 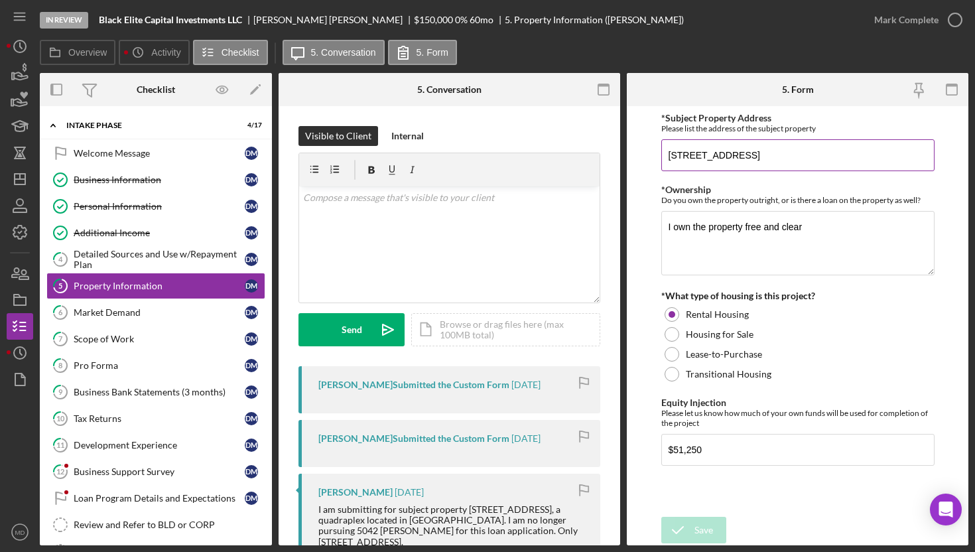 I want to click on button: MD, so click(x=20, y=532).